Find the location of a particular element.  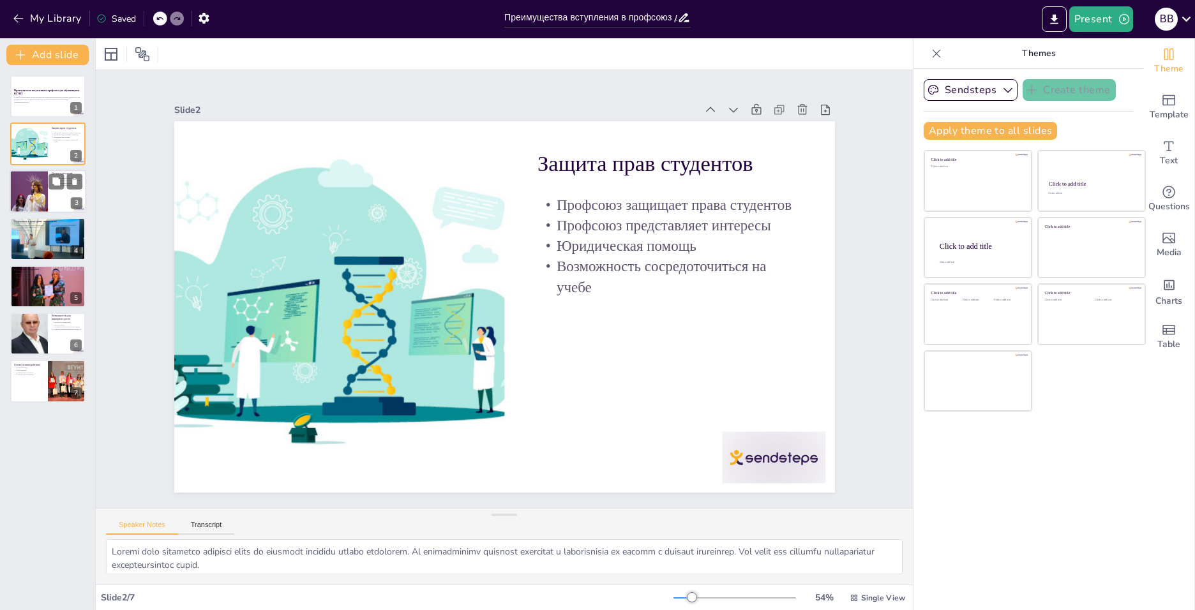

button: My Library is located at coordinates (48, 19).